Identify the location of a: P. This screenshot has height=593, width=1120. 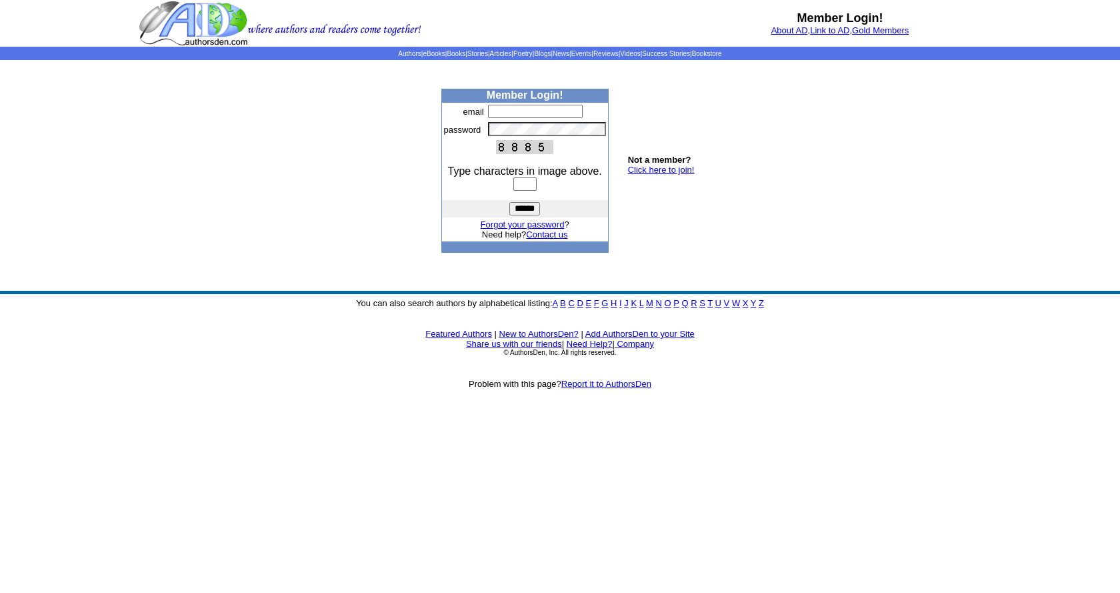
(676, 303).